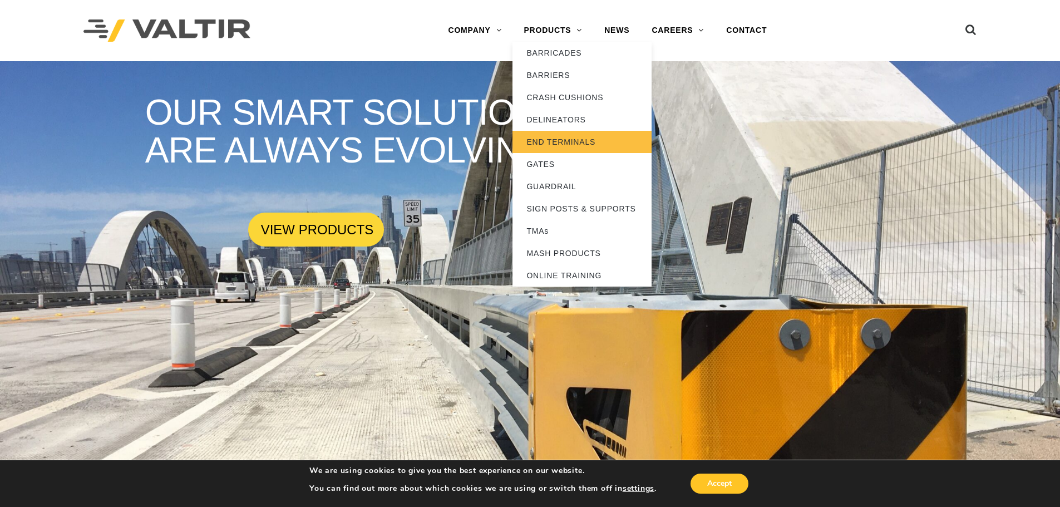 The width and height of the screenshot is (1060, 507). Describe the element at coordinates (582, 164) in the screenshot. I see `a: GATES` at that location.